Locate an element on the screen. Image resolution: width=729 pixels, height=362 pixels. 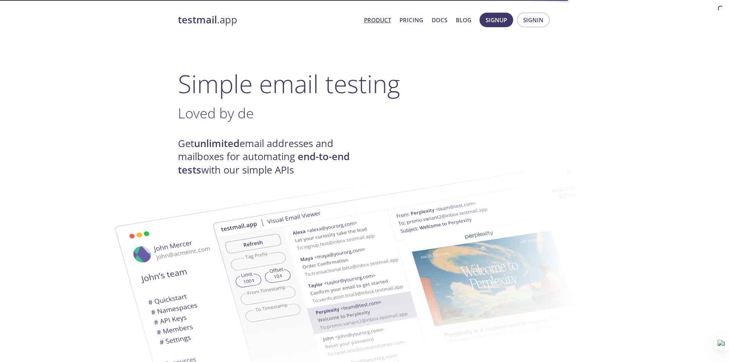
span: Signup is located at coordinates (497, 20).